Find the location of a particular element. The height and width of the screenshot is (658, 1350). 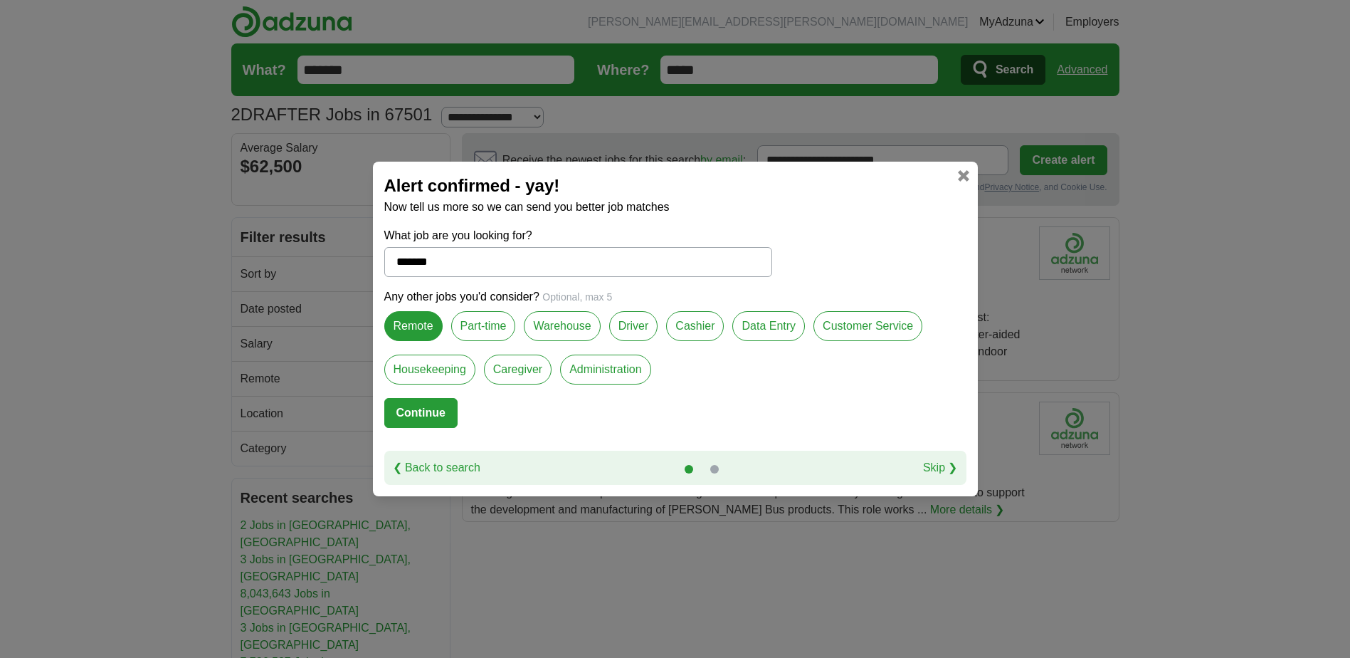

h2: Alert confirmed - yay! is located at coordinates (676, 186).